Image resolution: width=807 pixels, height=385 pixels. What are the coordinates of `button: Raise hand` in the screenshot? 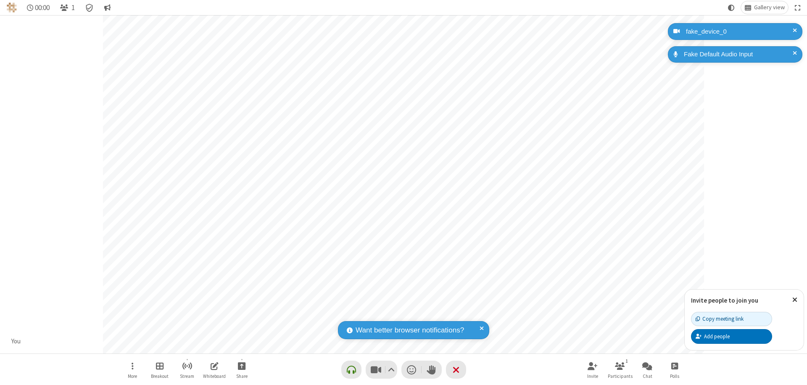 It's located at (432, 369).